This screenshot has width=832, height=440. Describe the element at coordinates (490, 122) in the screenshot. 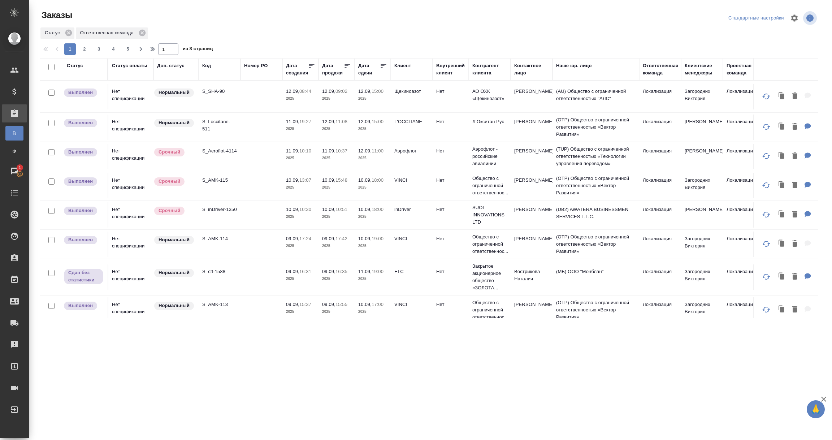

I see `p: Л’Окситан Рус` at that location.